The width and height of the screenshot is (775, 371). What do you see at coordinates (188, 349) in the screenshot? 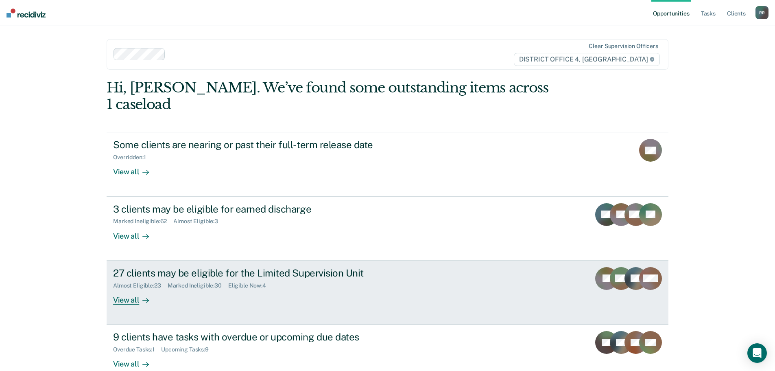
I see `div: Upcoming Tasks : 9` at bounding box center [188, 349].